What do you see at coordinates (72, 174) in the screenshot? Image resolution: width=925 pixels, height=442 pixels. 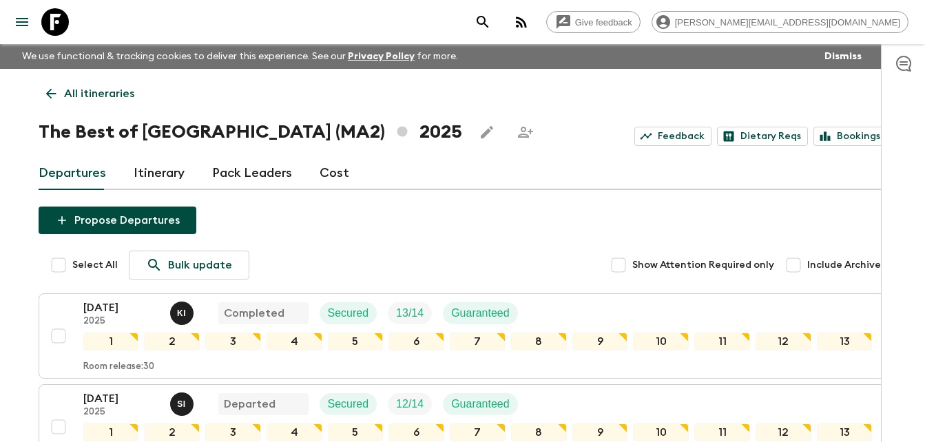 I see `a: Departures` at bounding box center [72, 174].